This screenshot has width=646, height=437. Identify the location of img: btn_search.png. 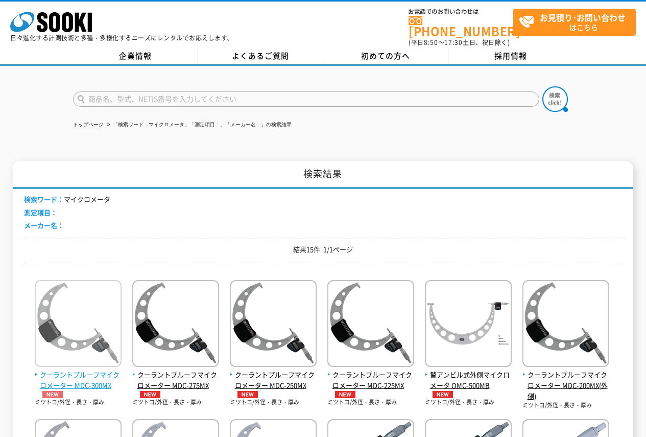
(555, 99).